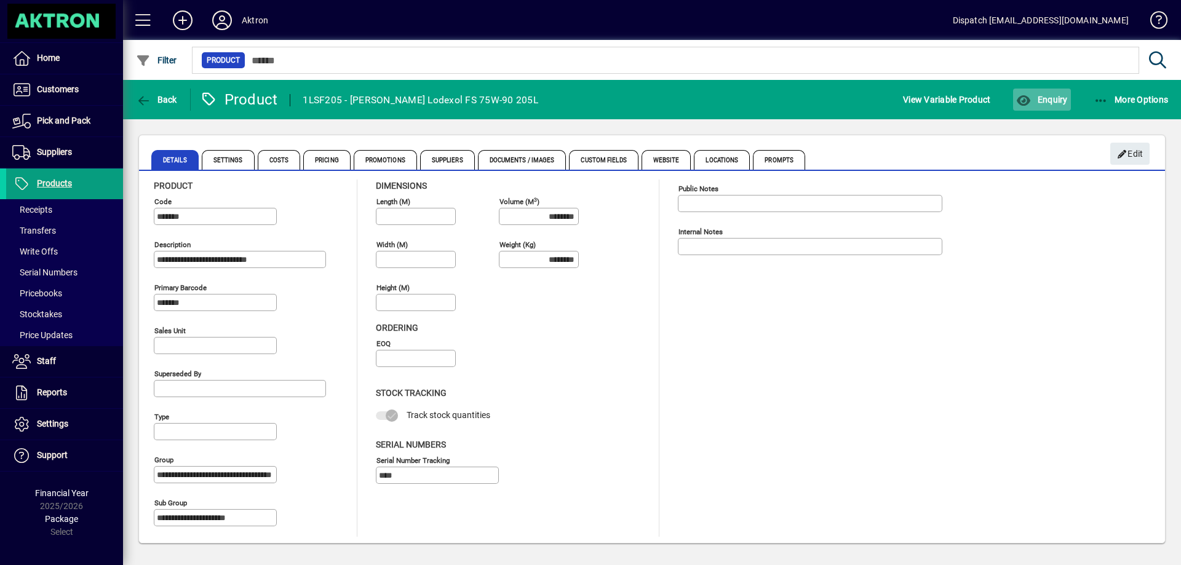 The height and width of the screenshot is (565, 1181). I want to click on span: Filter, so click(156, 60).